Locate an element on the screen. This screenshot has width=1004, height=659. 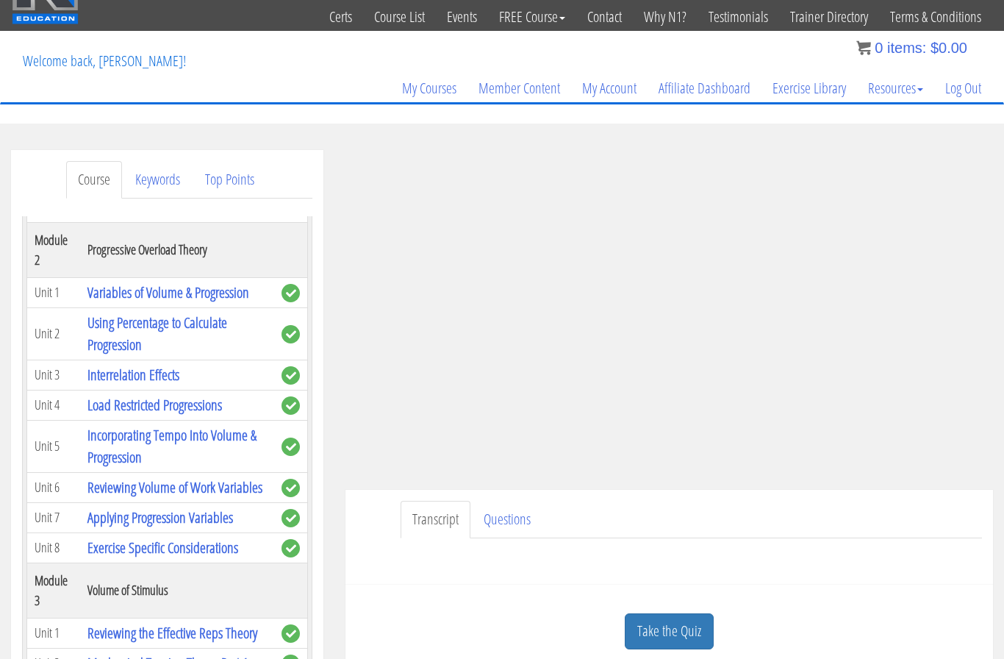
bdi: 0.00 is located at coordinates (949, 48).